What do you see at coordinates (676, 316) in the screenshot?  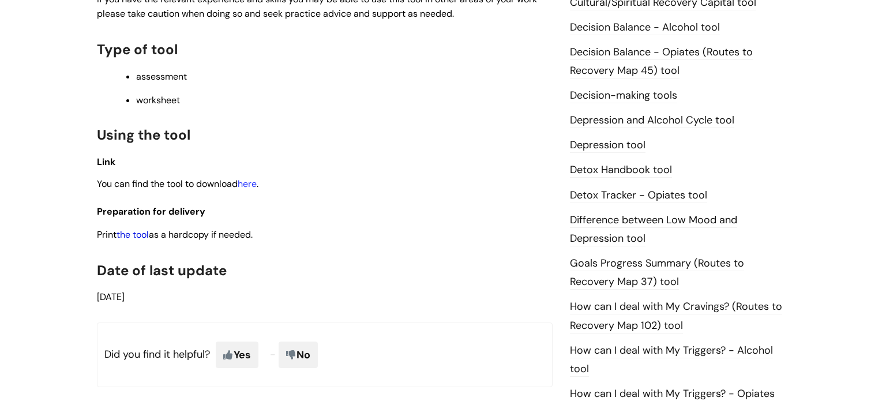 I see `a: How can I deal with My Cravings? (Routes to Recovery Map 102) tool` at bounding box center [676, 316].